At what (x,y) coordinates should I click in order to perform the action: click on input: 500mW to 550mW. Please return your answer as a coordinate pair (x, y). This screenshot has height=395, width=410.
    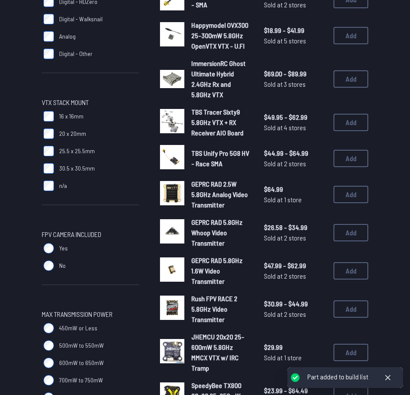
    Looking at the image, I should click on (49, 346).